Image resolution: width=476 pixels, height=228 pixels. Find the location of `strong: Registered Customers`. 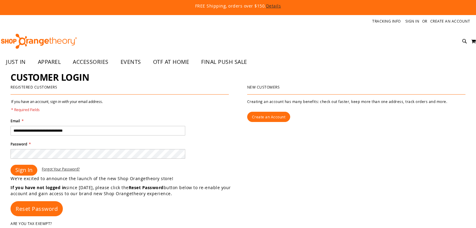

strong: Registered Customers is located at coordinates (34, 87).